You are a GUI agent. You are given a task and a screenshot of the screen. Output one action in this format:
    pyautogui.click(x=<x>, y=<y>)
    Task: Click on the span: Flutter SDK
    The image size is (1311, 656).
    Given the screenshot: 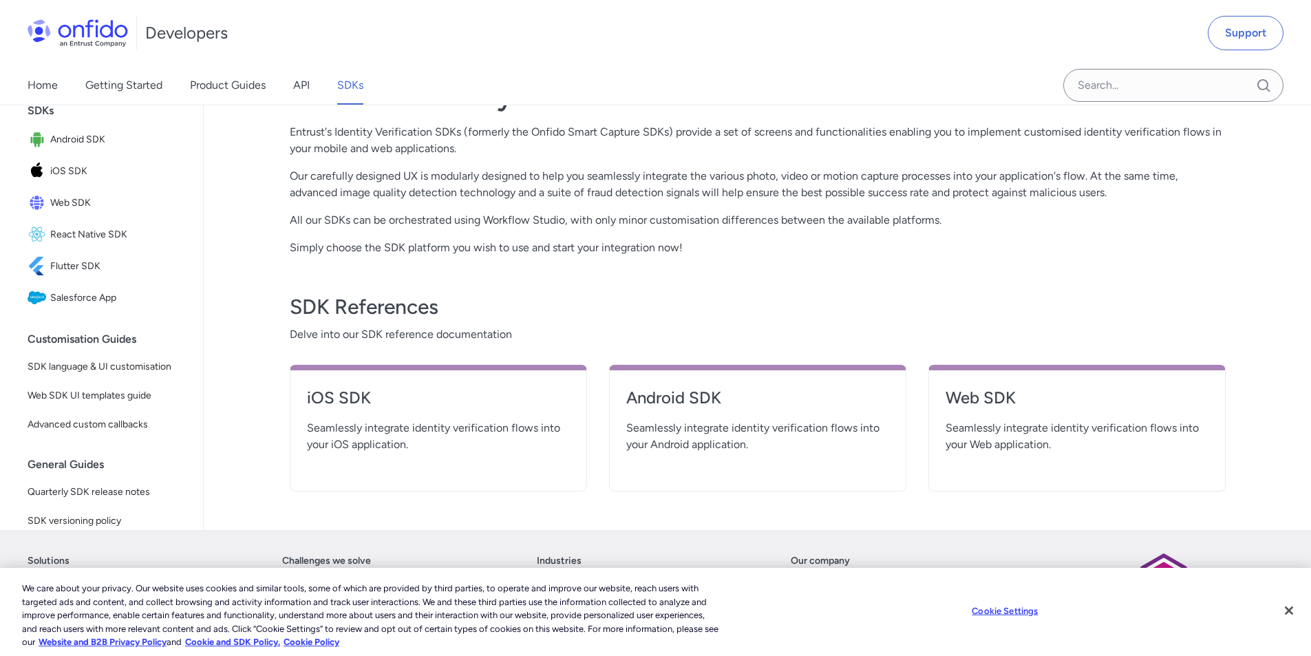 What is the action you would take?
    pyautogui.click(x=118, y=266)
    